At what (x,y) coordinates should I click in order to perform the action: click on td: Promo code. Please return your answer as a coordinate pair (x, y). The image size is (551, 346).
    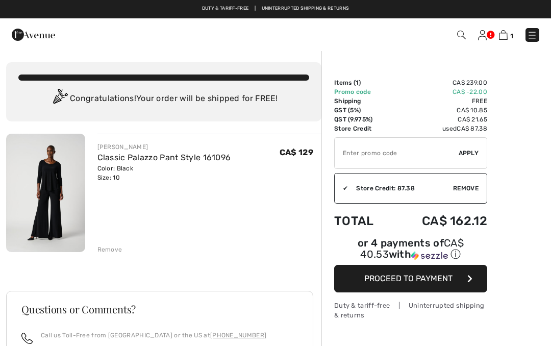
    Looking at the image, I should click on (363, 92).